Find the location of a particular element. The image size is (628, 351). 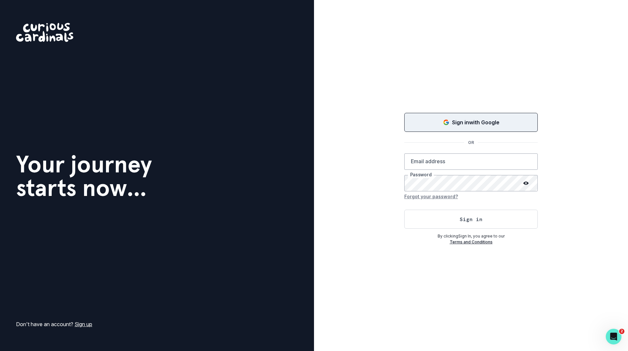

p: Sign in with Google is located at coordinates (476, 122).